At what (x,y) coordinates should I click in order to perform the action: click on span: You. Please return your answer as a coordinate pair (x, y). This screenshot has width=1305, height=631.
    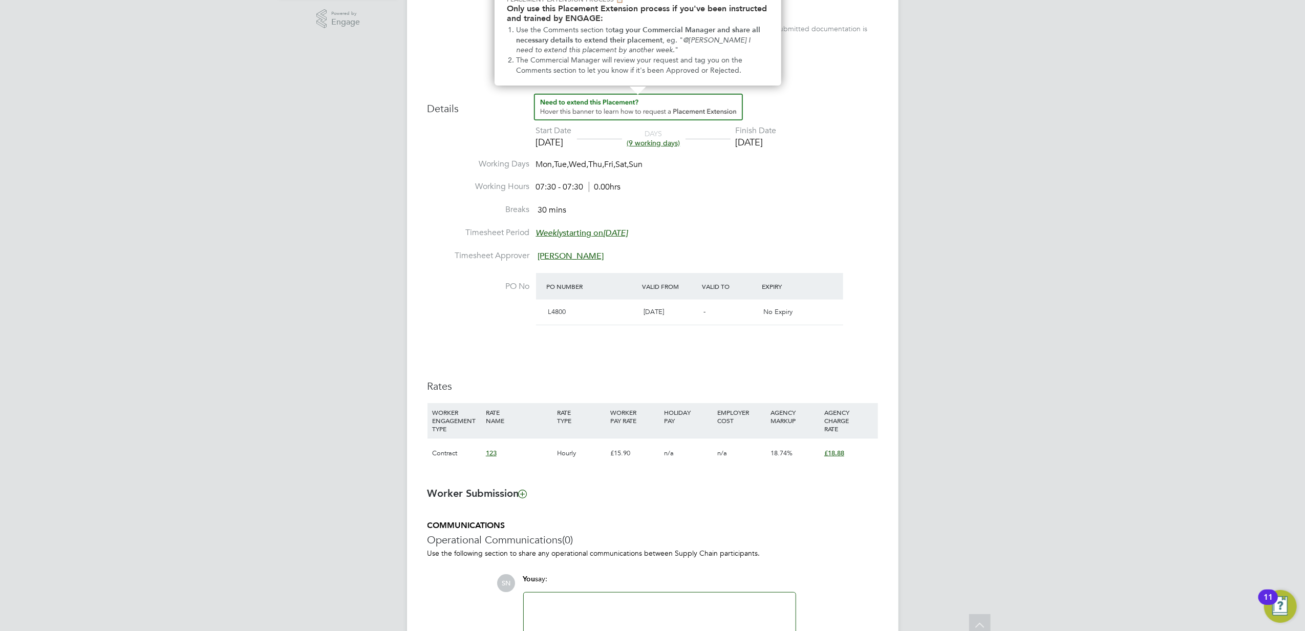
    Looking at the image, I should click on (529, 579).